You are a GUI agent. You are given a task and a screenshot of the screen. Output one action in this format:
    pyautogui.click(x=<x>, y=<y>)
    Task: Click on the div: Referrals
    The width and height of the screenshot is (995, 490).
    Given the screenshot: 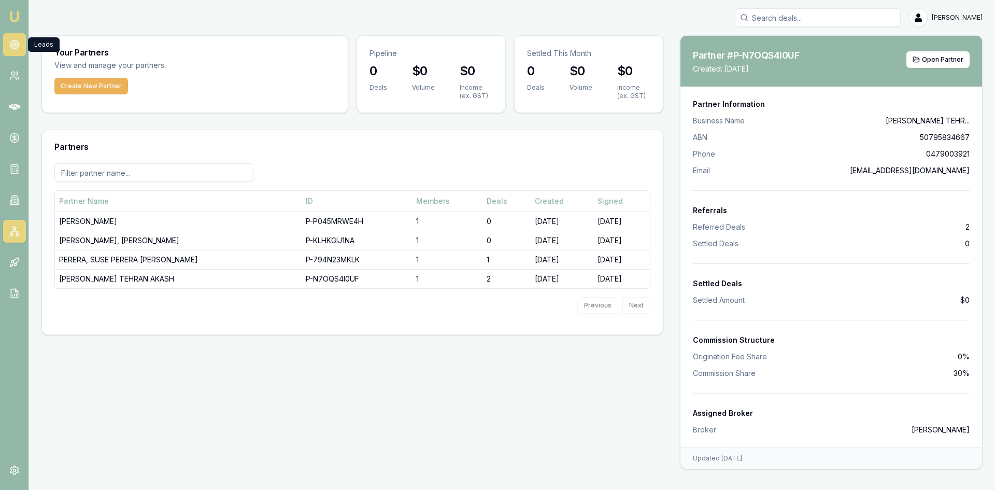 What is the action you would take?
    pyautogui.click(x=831, y=210)
    